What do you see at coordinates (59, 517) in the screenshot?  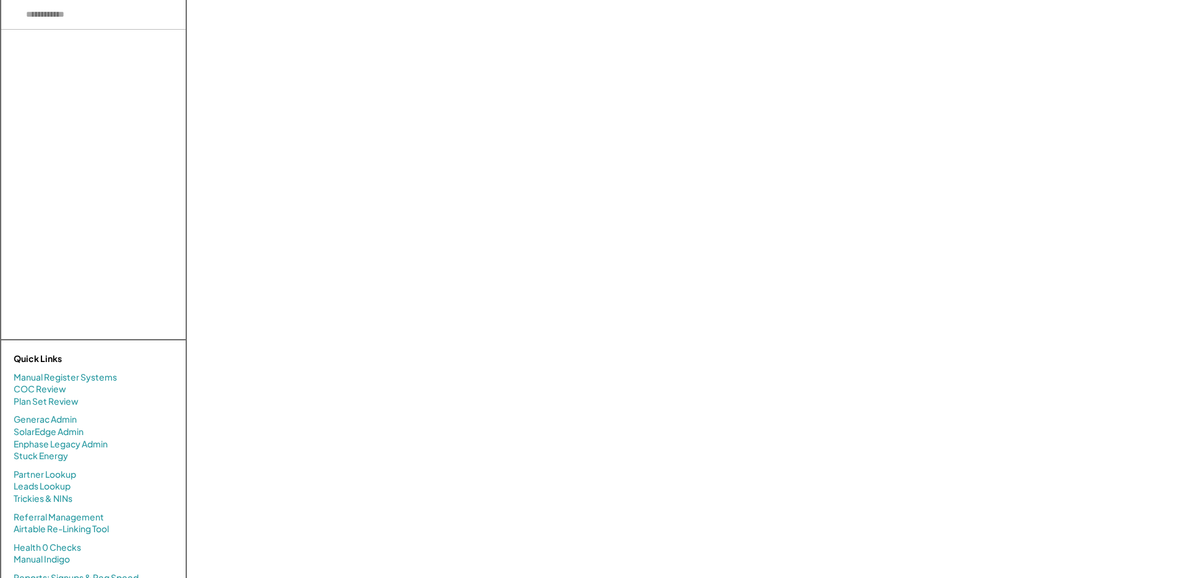 I see `a: Referral Management` at bounding box center [59, 517].